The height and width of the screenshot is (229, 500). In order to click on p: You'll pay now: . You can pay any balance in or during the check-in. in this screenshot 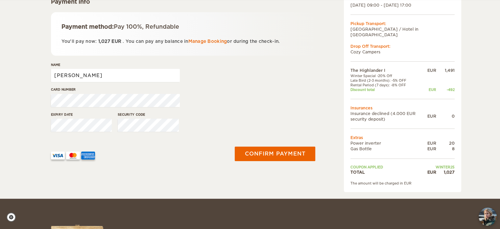, I will do `click(183, 41)`.